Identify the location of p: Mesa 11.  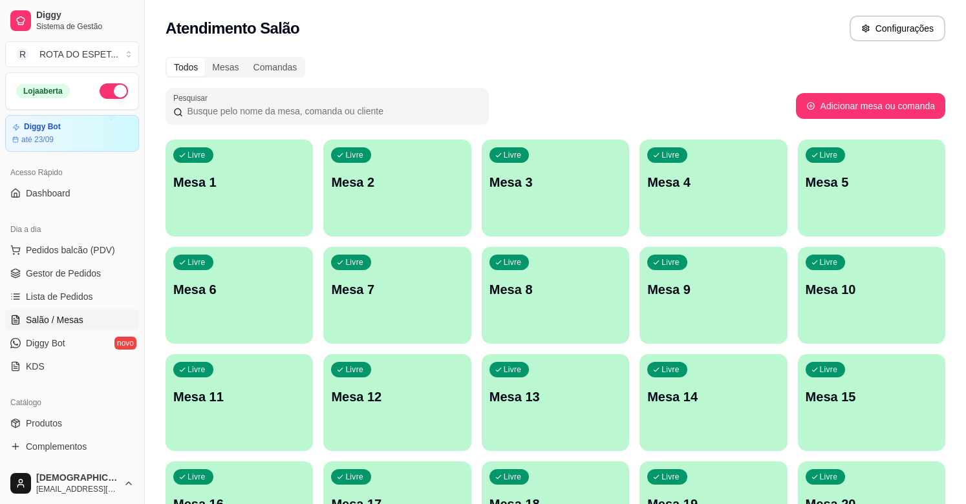
(239, 397).